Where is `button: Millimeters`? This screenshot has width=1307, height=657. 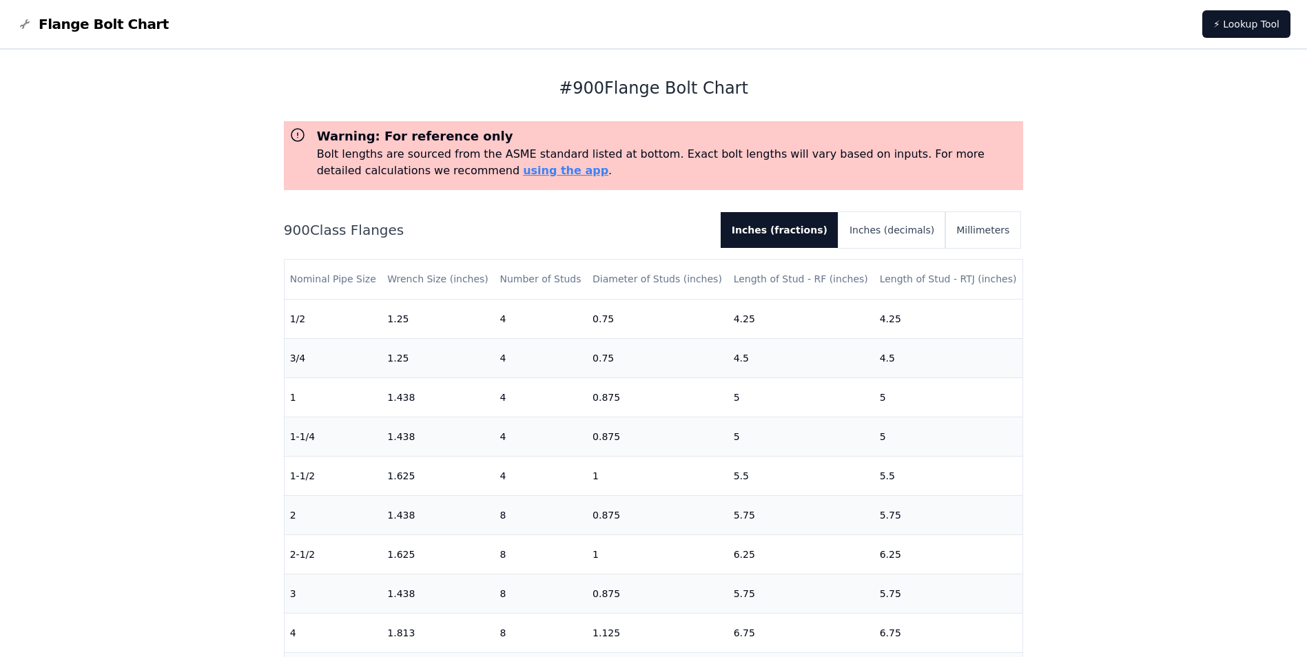
button: Millimeters is located at coordinates (983, 230).